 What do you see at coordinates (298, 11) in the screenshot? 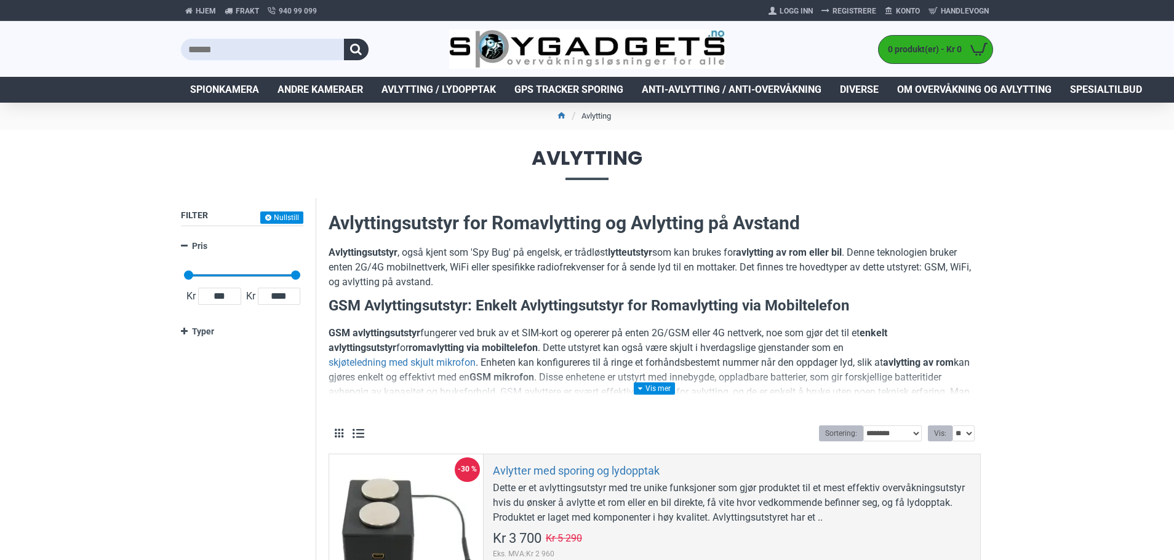
I see `span: 940 99 099` at bounding box center [298, 11].